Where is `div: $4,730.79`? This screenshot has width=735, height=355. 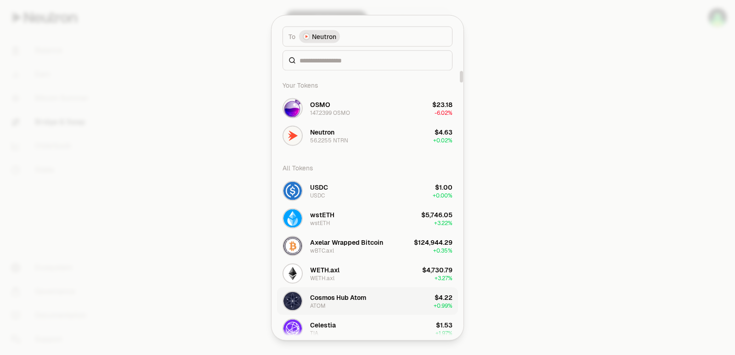
div: $4,730.79 is located at coordinates (437, 270).